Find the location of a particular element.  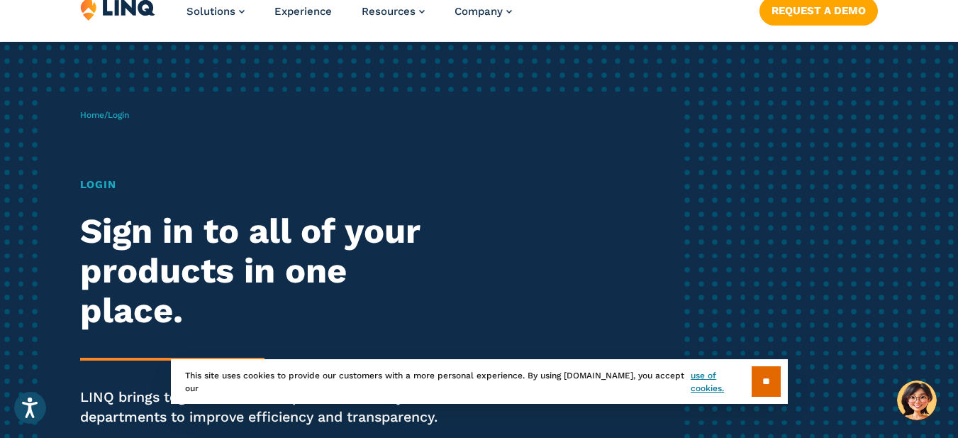

a: Home is located at coordinates (92, 115).